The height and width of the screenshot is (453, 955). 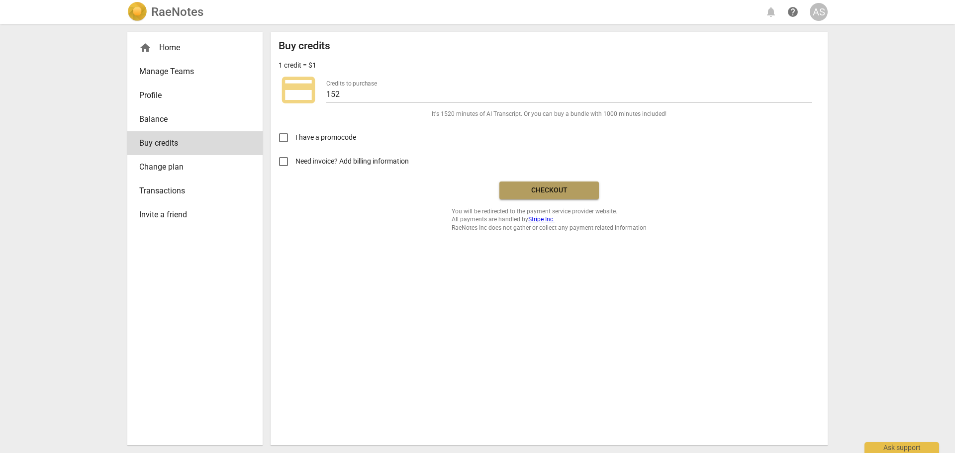 What do you see at coordinates (353, 161) in the screenshot?
I see `span: Need invoice? Add billing information` at bounding box center [353, 161].